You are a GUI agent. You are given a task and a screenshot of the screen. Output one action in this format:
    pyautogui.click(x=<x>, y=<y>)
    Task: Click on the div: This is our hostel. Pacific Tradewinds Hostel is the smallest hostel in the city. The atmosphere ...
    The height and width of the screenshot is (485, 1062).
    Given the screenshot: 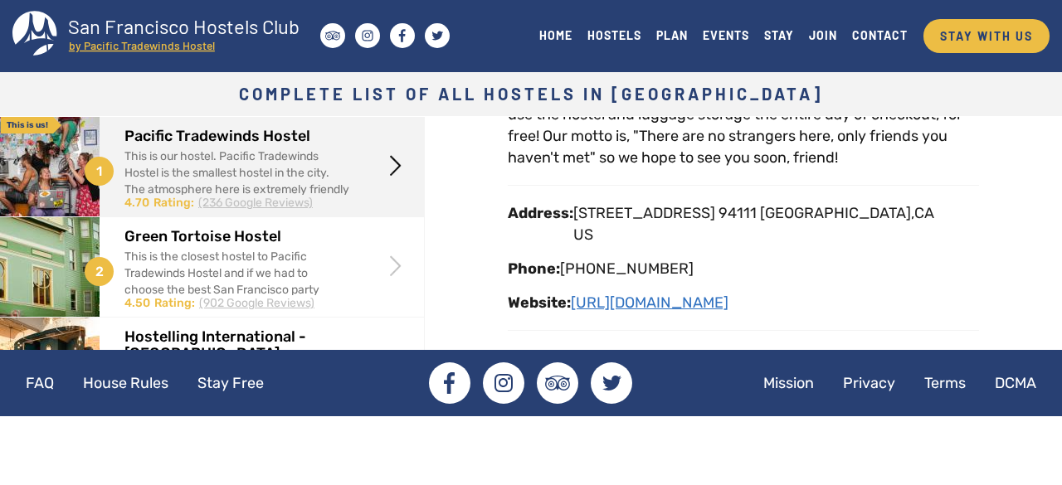 What is the action you would take?
    pyautogui.click(x=236, y=215)
    